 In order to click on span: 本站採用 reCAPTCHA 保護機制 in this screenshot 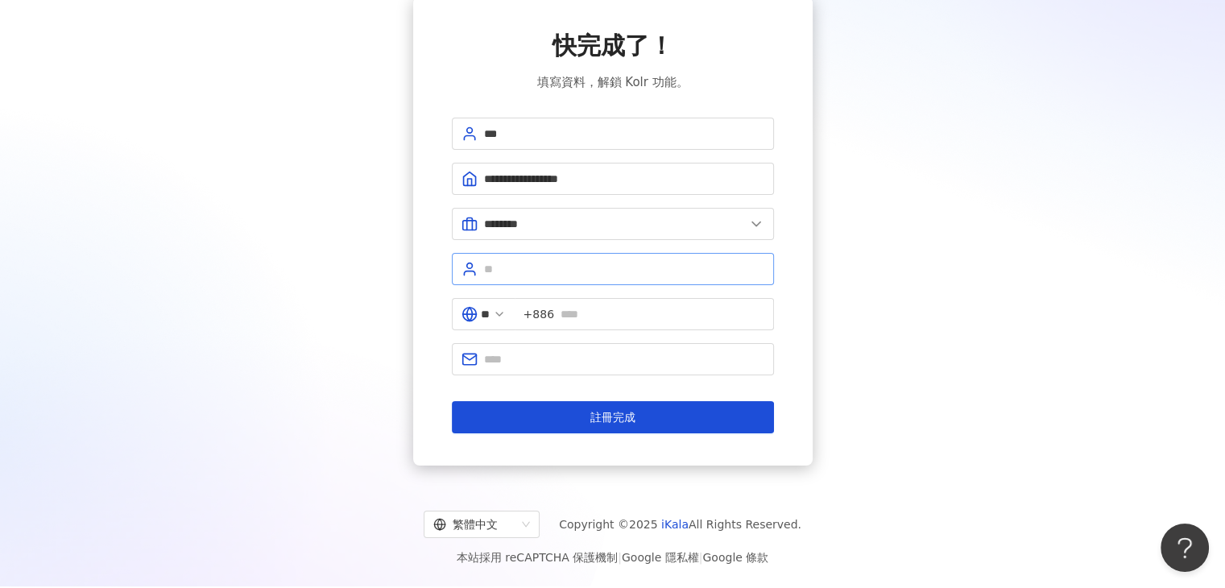, I will do `click(612, 557)`.